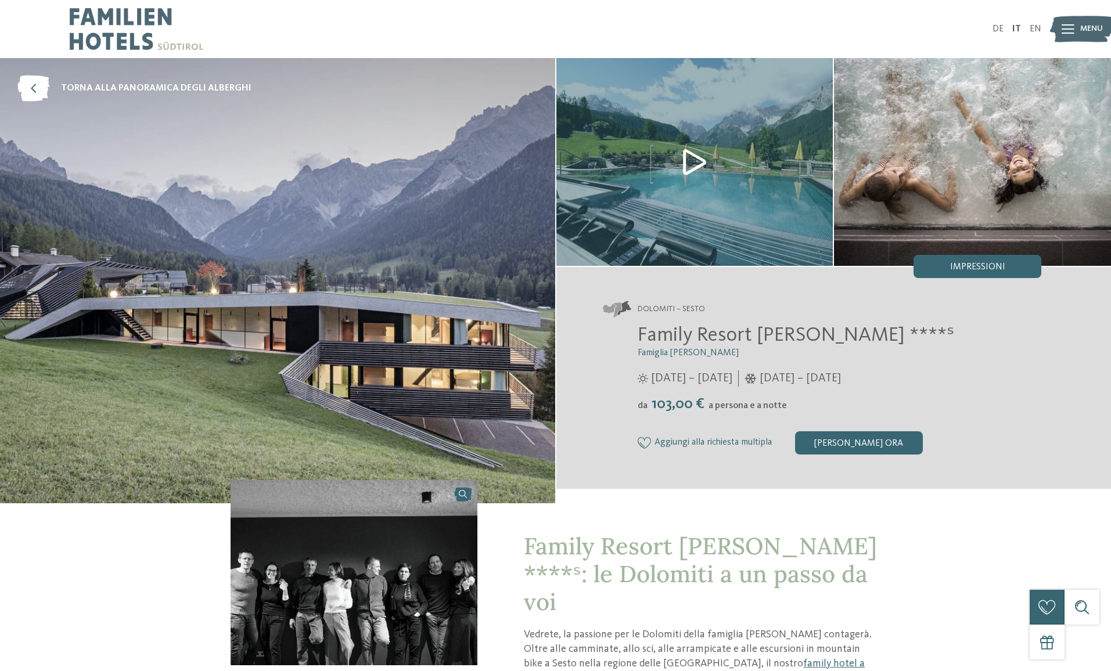  What do you see at coordinates (643, 379) in the screenshot?
I see `i: Orari d'apertura estate` at bounding box center [643, 379].